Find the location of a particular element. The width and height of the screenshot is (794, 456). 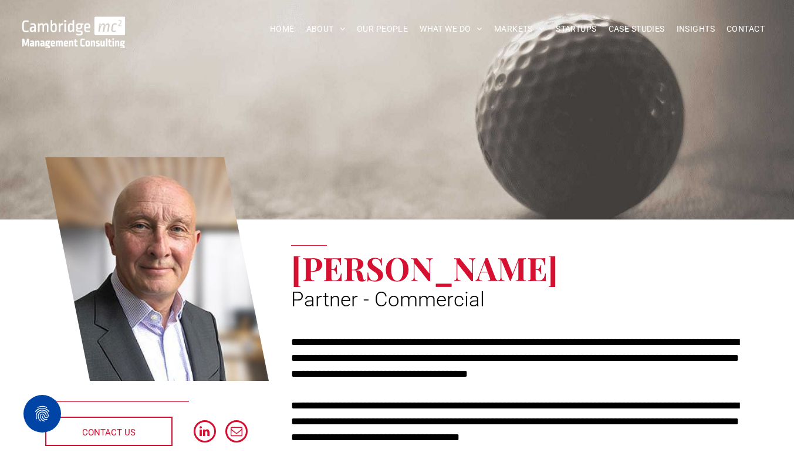

a: CONTACT US is located at coordinates (109, 431).